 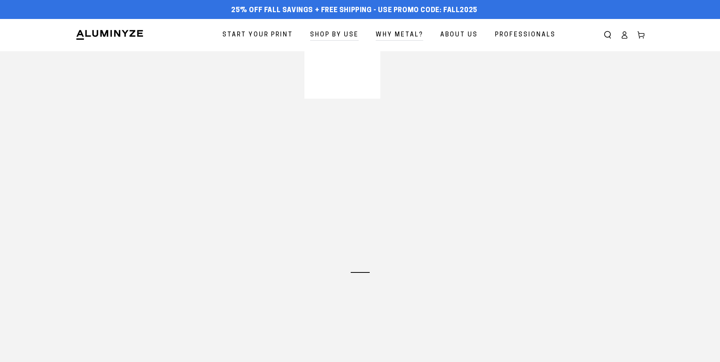 I want to click on span: Professionals, so click(x=525, y=35).